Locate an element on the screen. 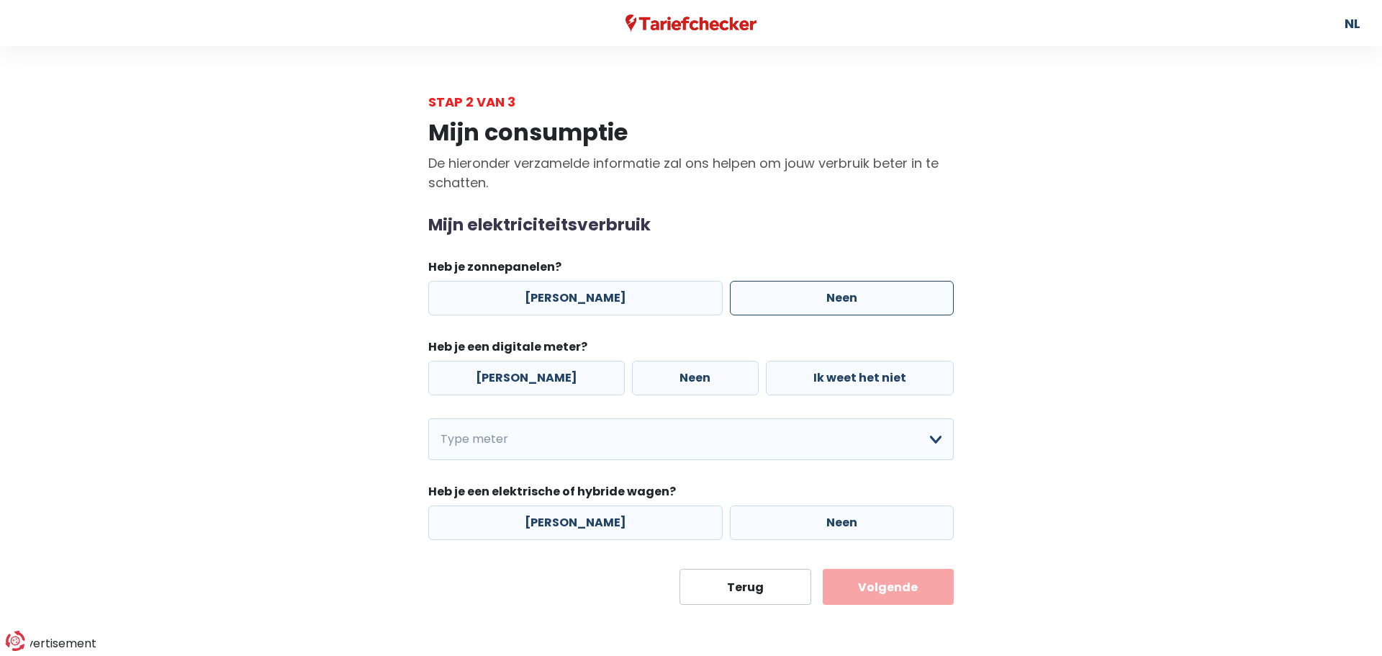  legend: Heb je een elektrische of hybride wagen? is located at coordinates (691, 494).